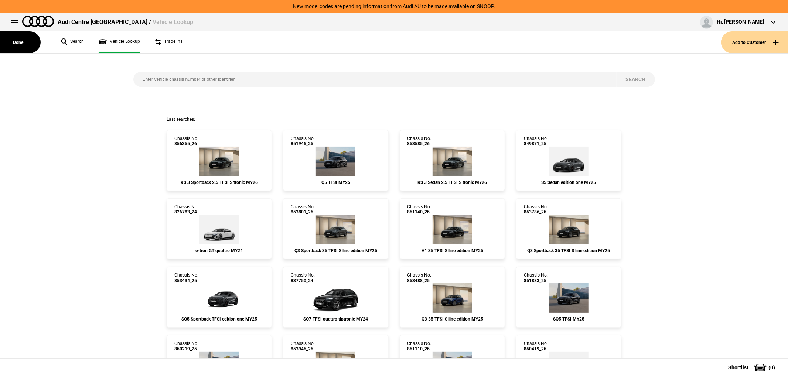  I want to click on button: Add to Customer, so click(755, 42).